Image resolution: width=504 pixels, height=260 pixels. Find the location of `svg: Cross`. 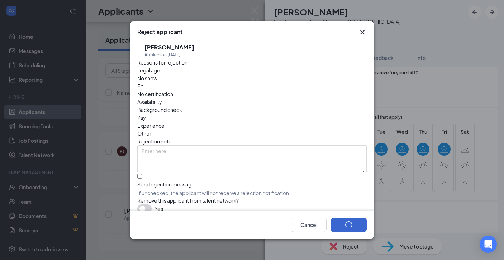

svg: Cross is located at coordinates (363, 32).